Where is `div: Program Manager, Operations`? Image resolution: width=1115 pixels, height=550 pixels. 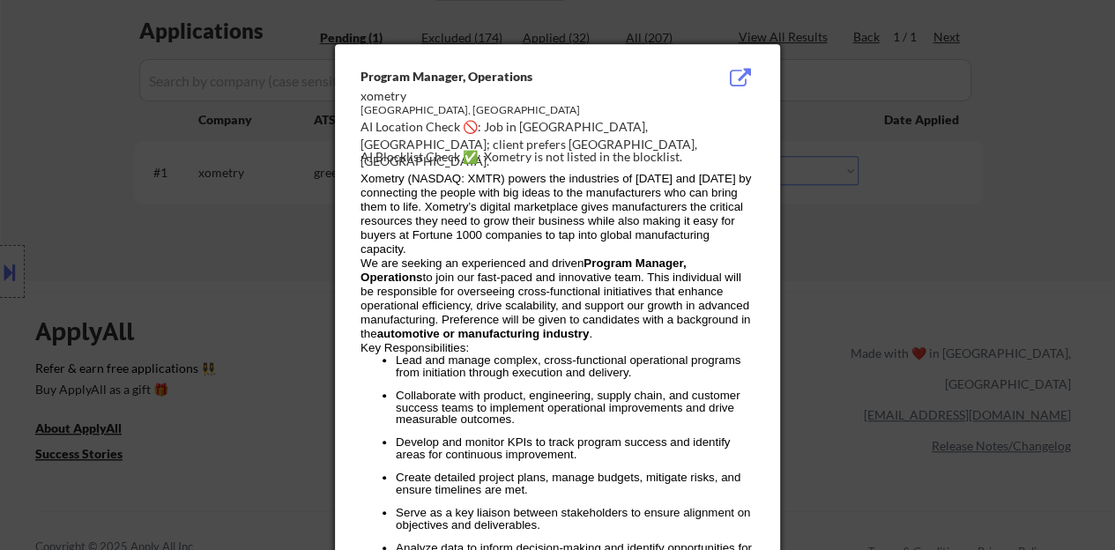
div: Program Manager, Operations is located at coordinates (513, 77).